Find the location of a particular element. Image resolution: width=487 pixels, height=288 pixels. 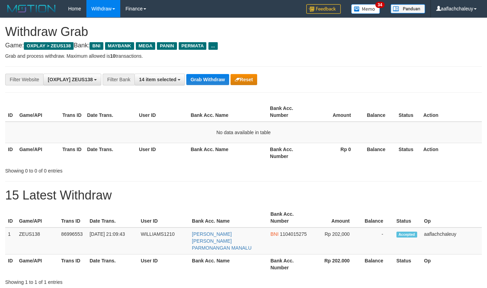

span: PERMATA is located at coordinates (193, 46).